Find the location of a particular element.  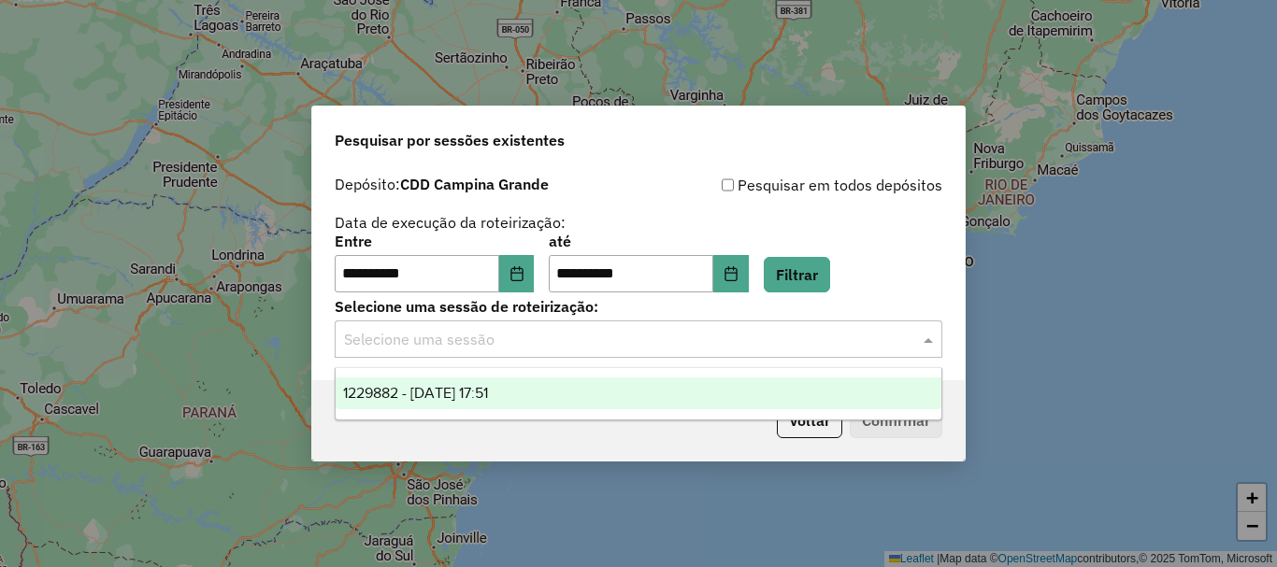

label: Entre is located at coordinates (434, 241).